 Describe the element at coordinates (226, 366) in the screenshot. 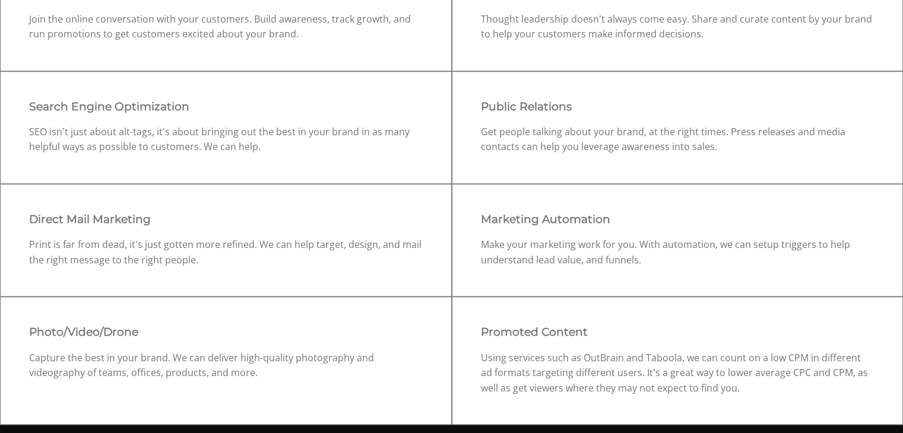

I see `p: Capture the best in your brand. We can deliver high-quality photography and videography of teams,...` at that location.